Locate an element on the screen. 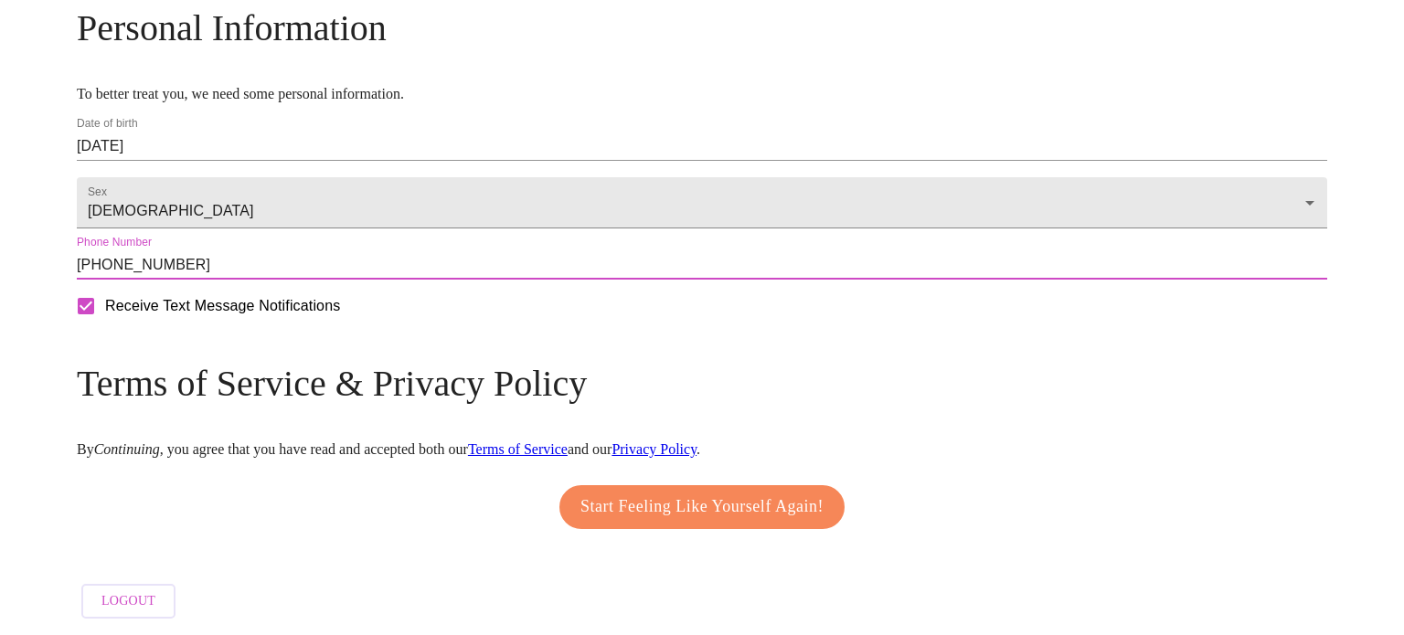  a: Privacy Policy is located at coordinates (654, 449).